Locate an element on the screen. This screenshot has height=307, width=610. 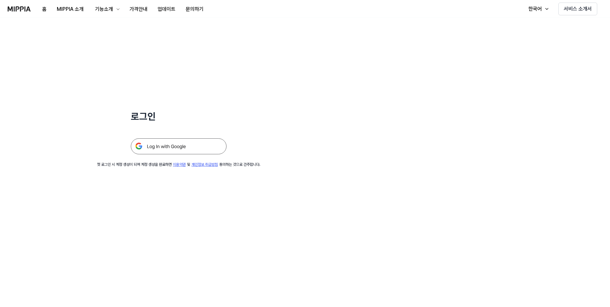
button: 기능소개 is located at coordinates (107, 9).